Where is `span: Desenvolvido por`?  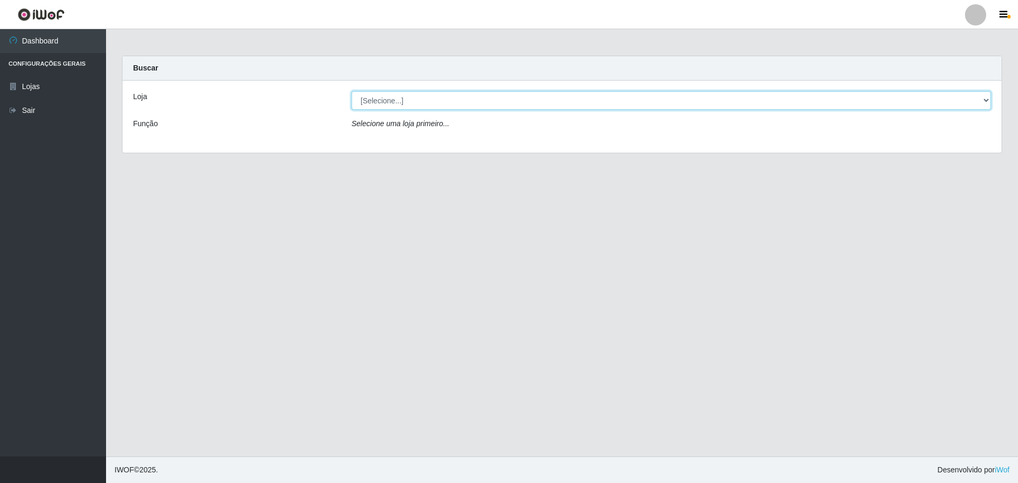 span: Desenvolvido por is located at coordinates (973, 470).